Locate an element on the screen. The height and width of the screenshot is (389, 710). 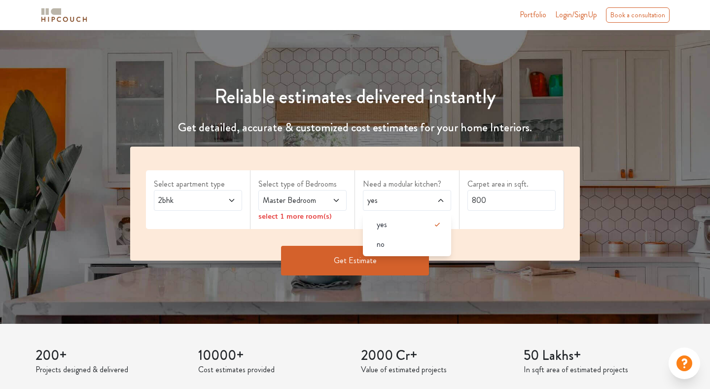
label: Need a modular kitchen? is located at coordinates (407, 184).